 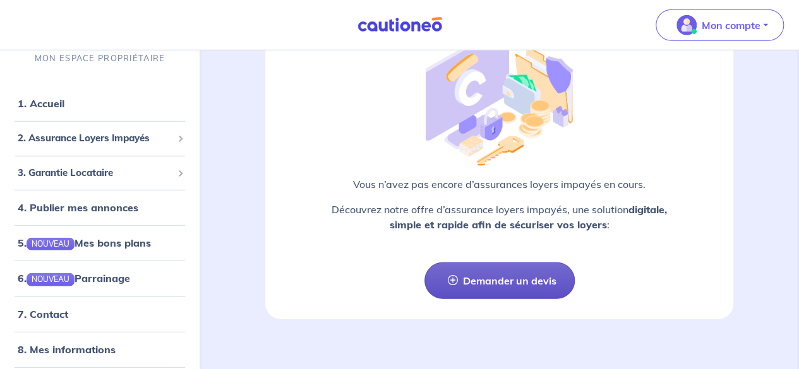 What do you see at coordinates (100, 279) in the screenshot?
I see `div: 6.NOUVEAUParrainage` at bounding box center [100, 279].